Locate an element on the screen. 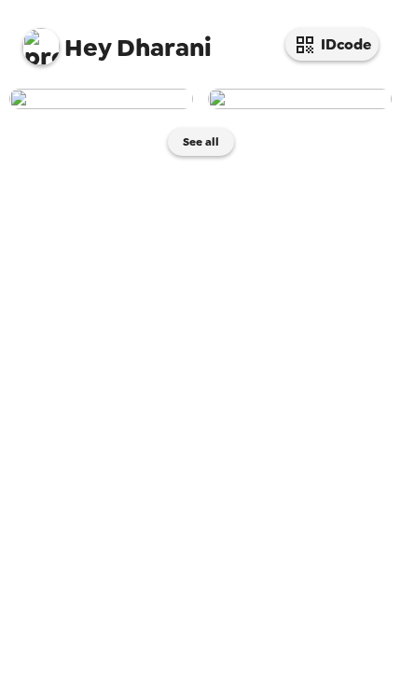 Image resolution: width=401 pixels, height=686 pixels. span: Dharani is located at coordinates (117, 39).